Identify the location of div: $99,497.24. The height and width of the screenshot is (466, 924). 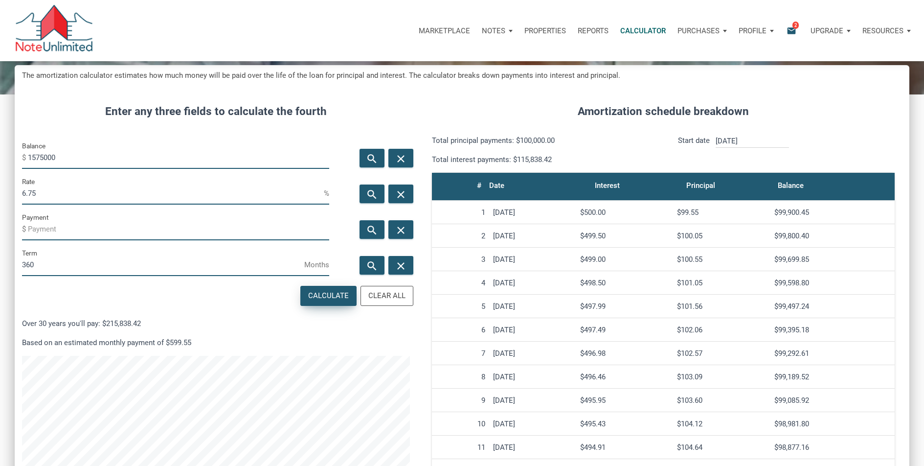
(833, 306).